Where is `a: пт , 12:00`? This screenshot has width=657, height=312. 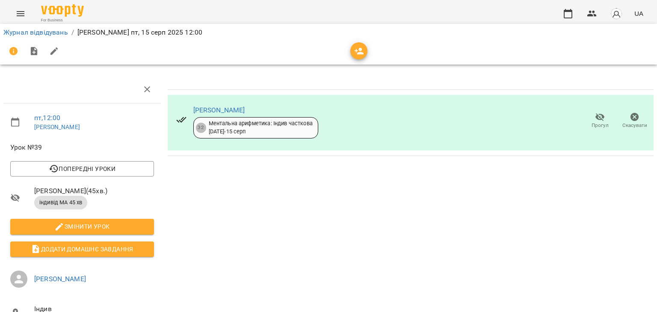 a: пт , 12:00 is located at coordinates (47, 118).